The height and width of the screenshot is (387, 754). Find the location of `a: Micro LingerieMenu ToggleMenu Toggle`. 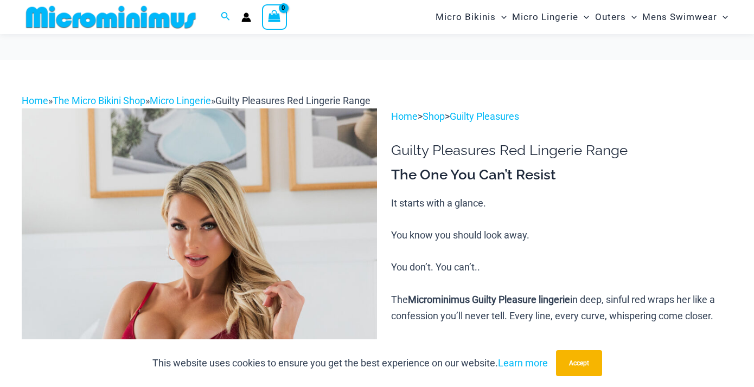

a: Micro LingerieMenu ToggleMenu Toggle is located at coordinates (550, 17).